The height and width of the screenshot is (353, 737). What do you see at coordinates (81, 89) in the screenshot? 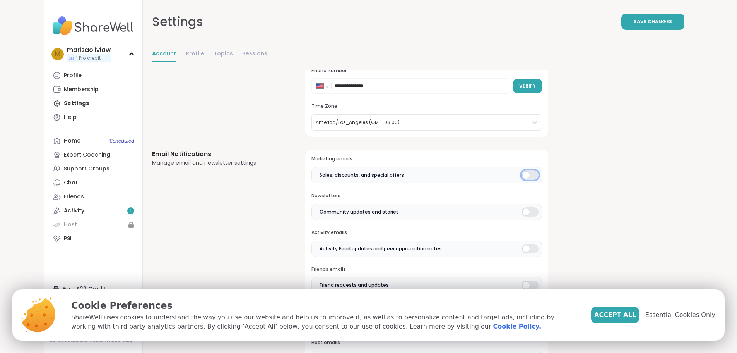
I see `div: Membership` at bounding box center [81, 89].